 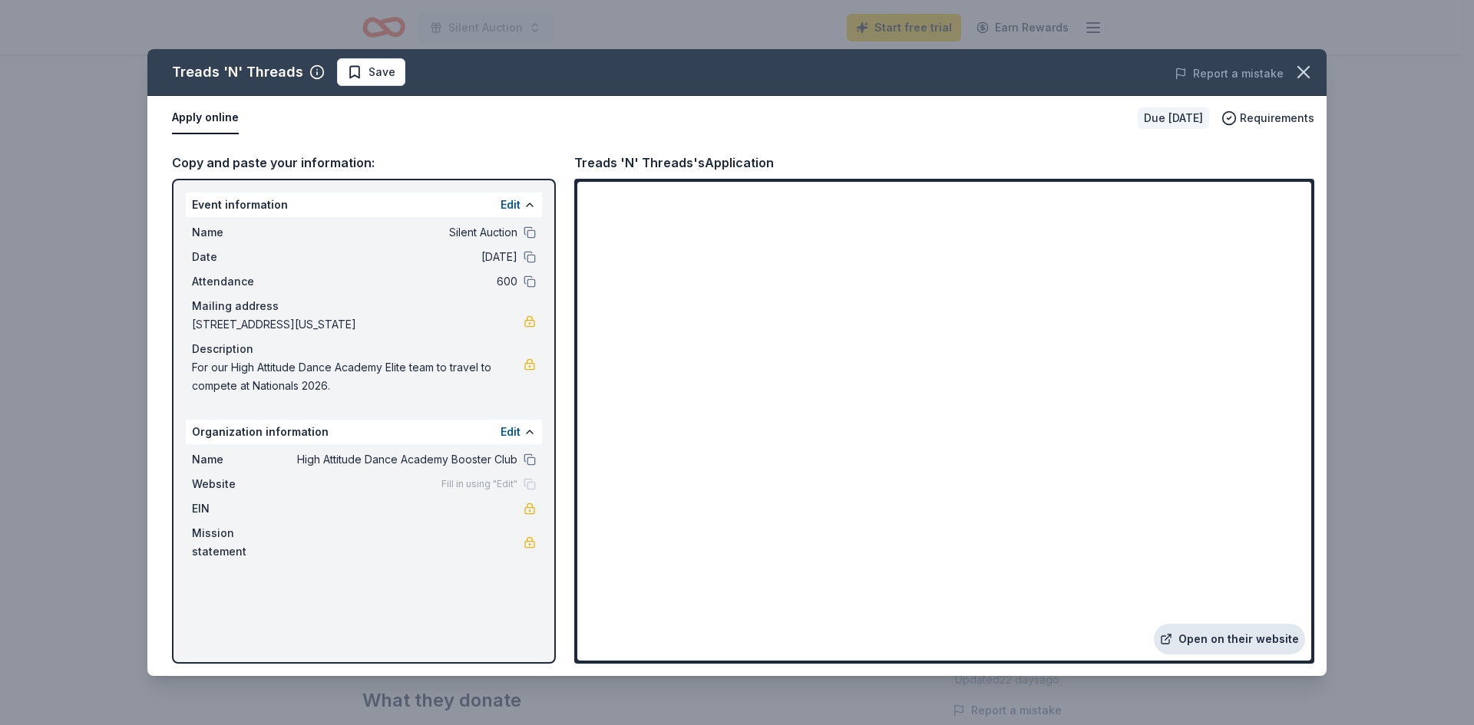 What do you see at coordinates (364, 306) in the screenshot?
I see `div: Mailing address` at bounding box center [364, 306].